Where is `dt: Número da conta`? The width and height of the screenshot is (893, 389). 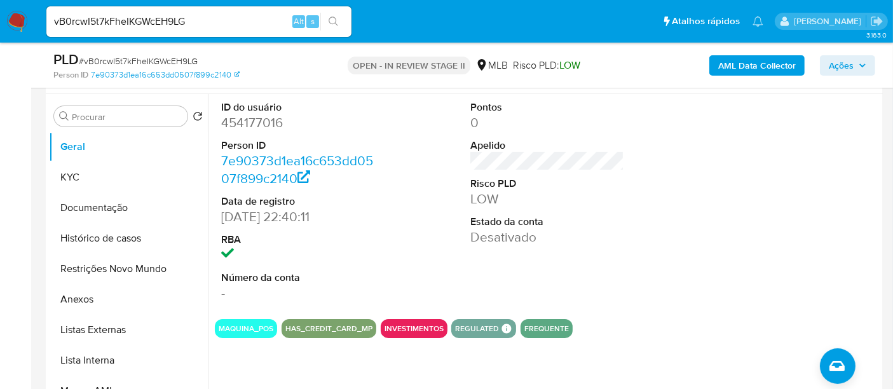
dt: Número da conta is located at coordinates (298, 278).